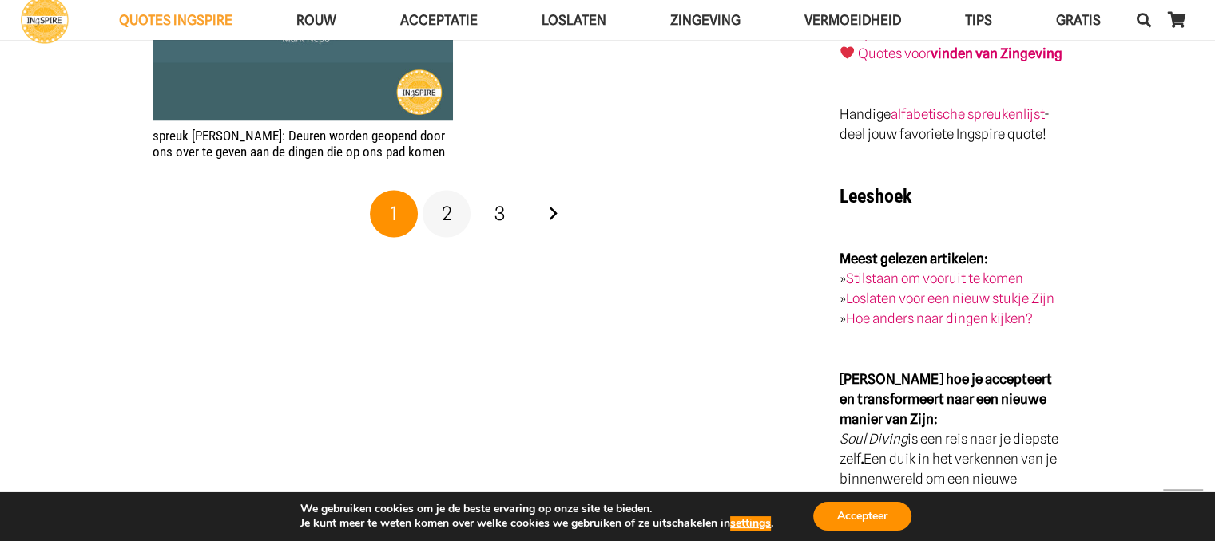  I want to click on span: VERMOEIDHEID, so click(852, 20).